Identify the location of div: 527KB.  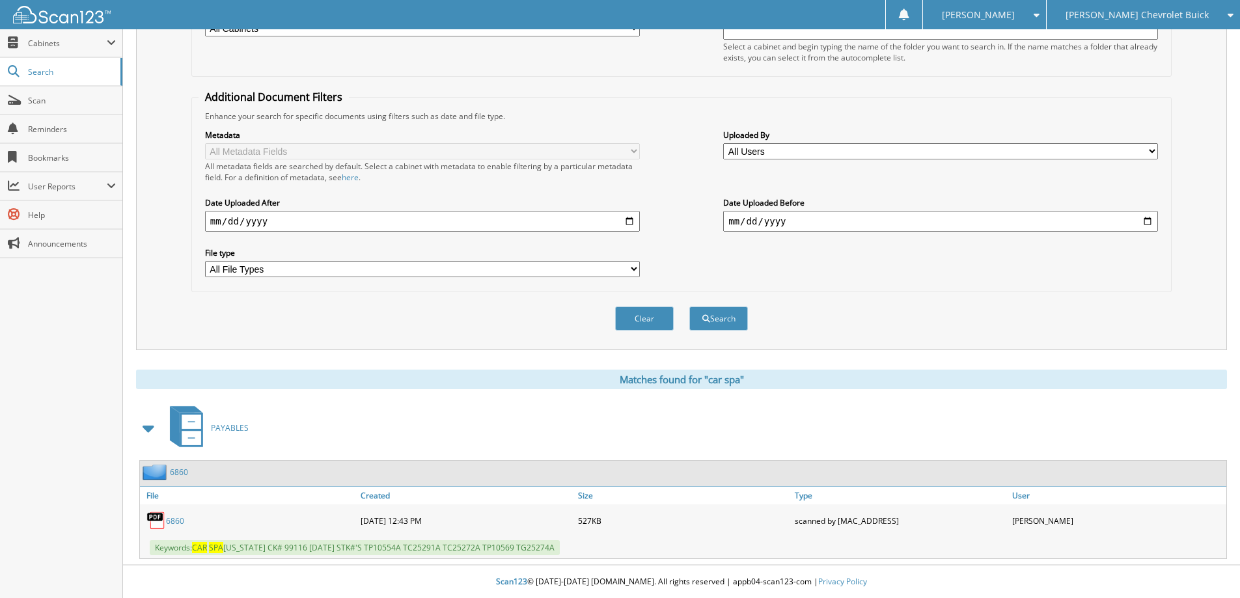
(683, 521).